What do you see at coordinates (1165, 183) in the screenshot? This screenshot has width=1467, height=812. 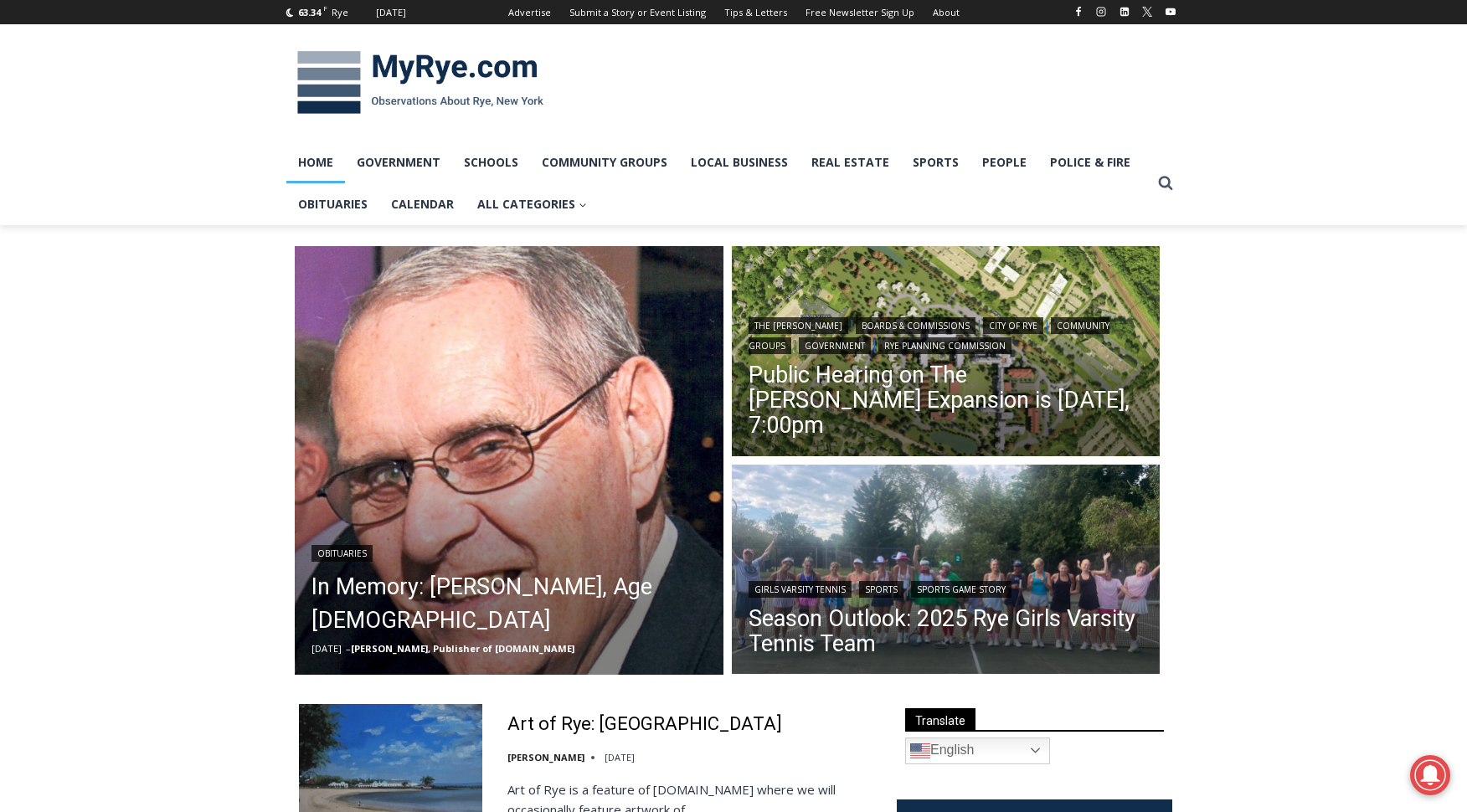 I see `button: View Search Form` at bounding box center [1165, 183].